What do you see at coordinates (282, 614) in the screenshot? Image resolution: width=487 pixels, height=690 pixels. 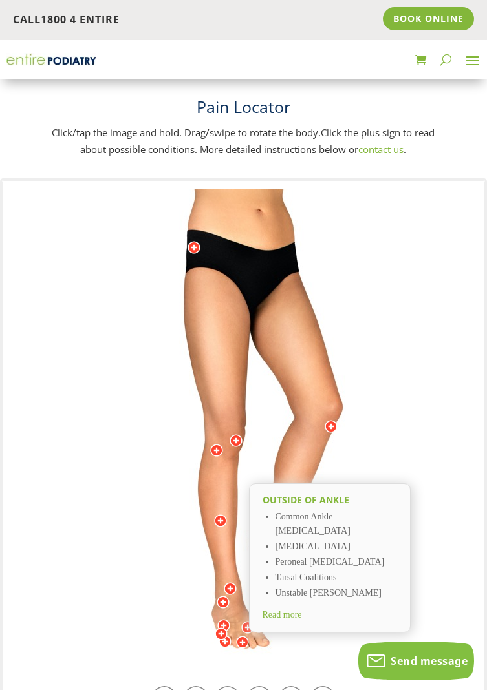 I see `span: Read more` at bounding box center [282, 614].